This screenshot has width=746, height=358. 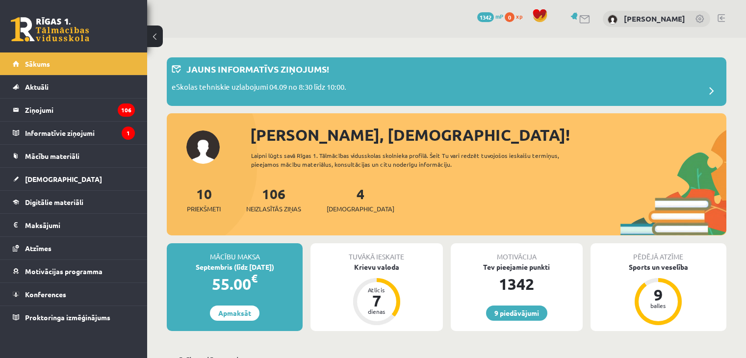 What do you see at coordinates (68, 317) in the screenshot?
I see `span: Proktoringa izmēģinājums` at bounding box center [68, 317].